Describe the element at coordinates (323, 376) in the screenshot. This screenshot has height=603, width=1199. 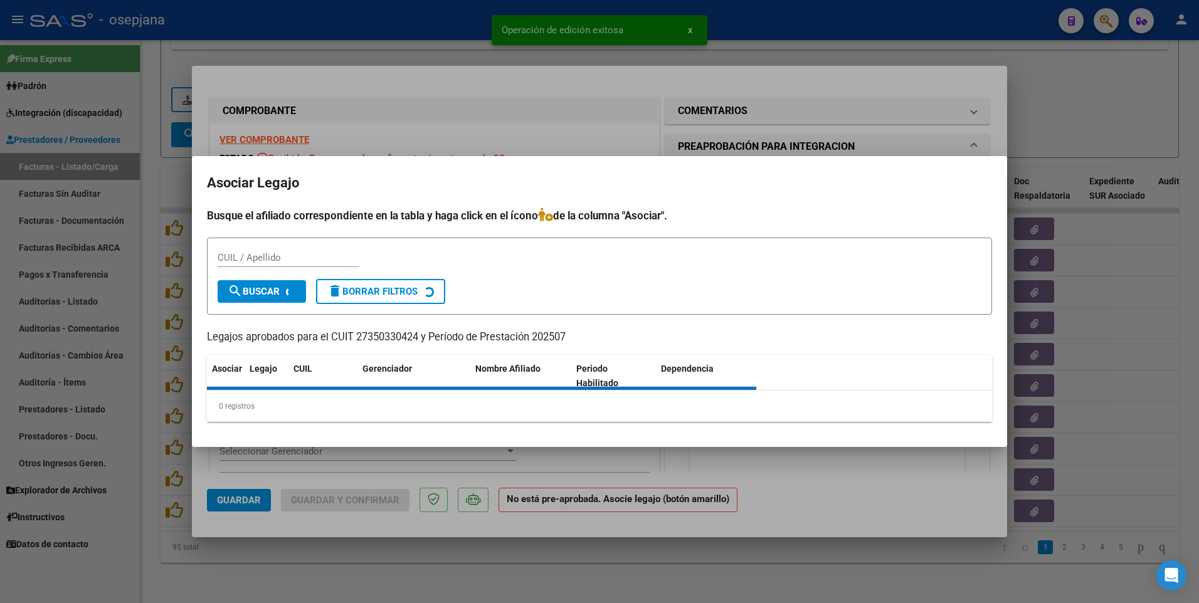
I see `datatable-header-cell: CUIL` at that location.